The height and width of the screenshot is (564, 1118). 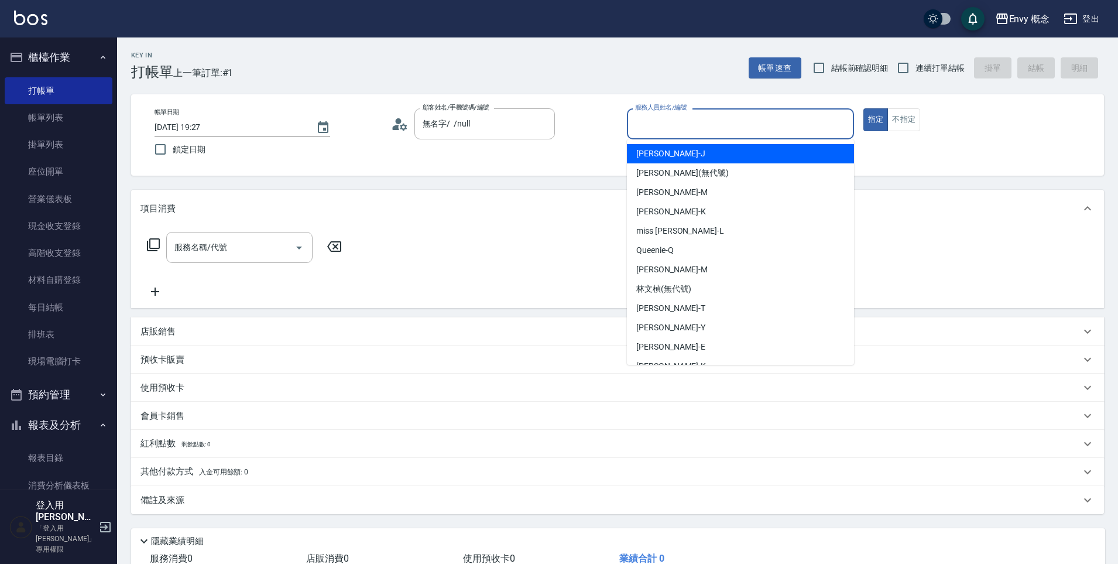 I want to click on button: Envy 概念, so click(x=1022, y=19).